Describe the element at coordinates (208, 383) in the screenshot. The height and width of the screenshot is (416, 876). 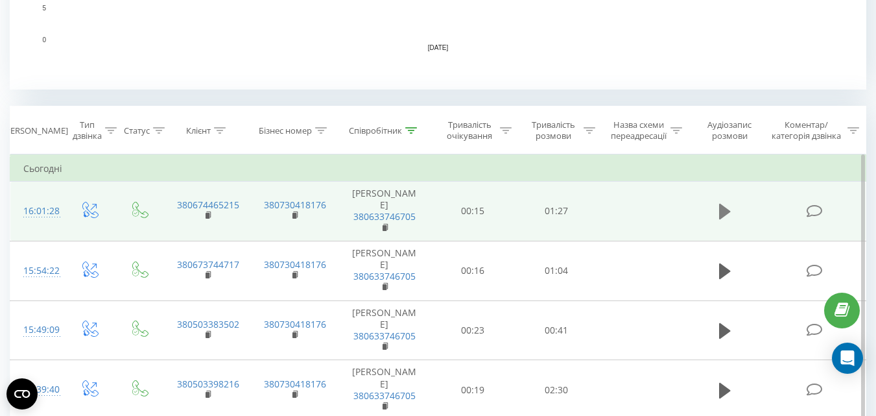
I see `a: 380503398216` at that location.